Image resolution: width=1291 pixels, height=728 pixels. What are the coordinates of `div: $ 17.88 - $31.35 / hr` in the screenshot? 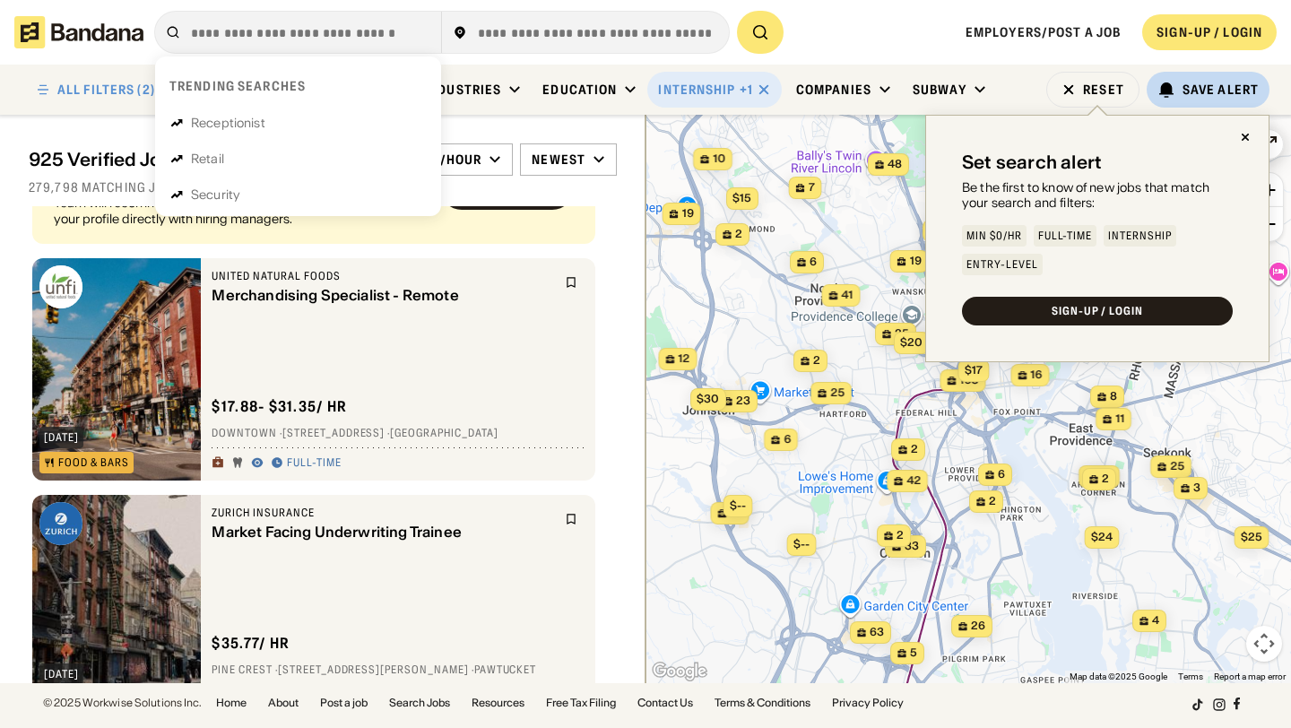 It's located at (279, 406).